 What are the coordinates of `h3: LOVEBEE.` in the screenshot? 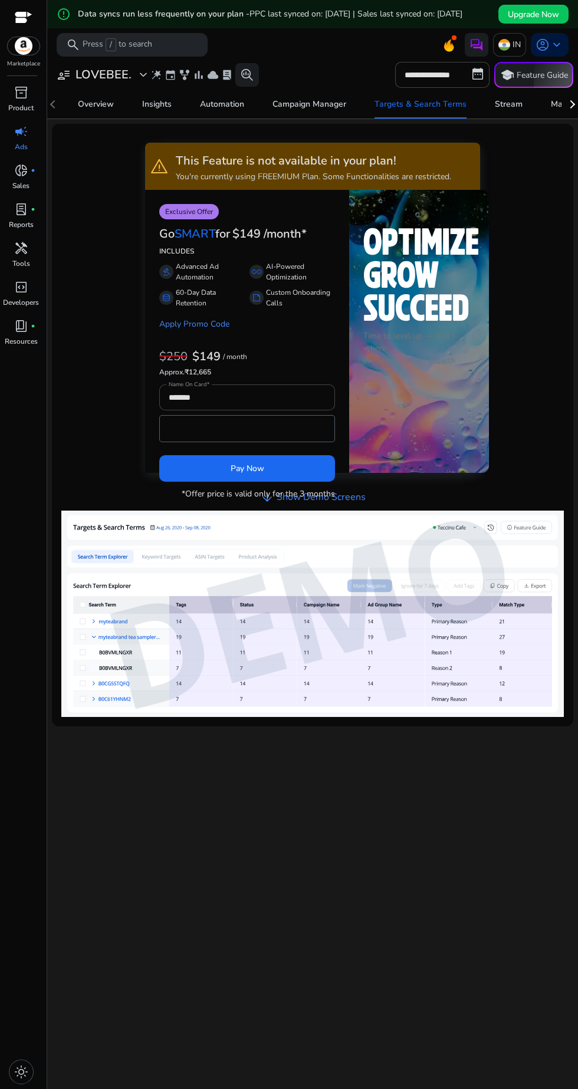 It's located at (103, 75).